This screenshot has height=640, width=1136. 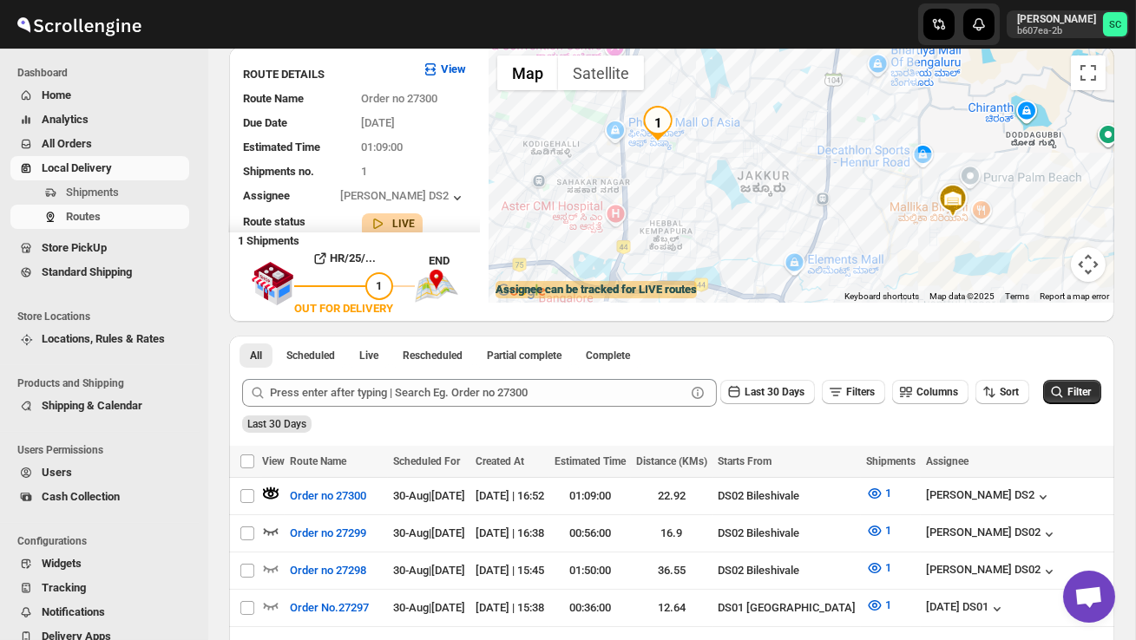 I want to click on span: Routes, so click(x=83, y=216).